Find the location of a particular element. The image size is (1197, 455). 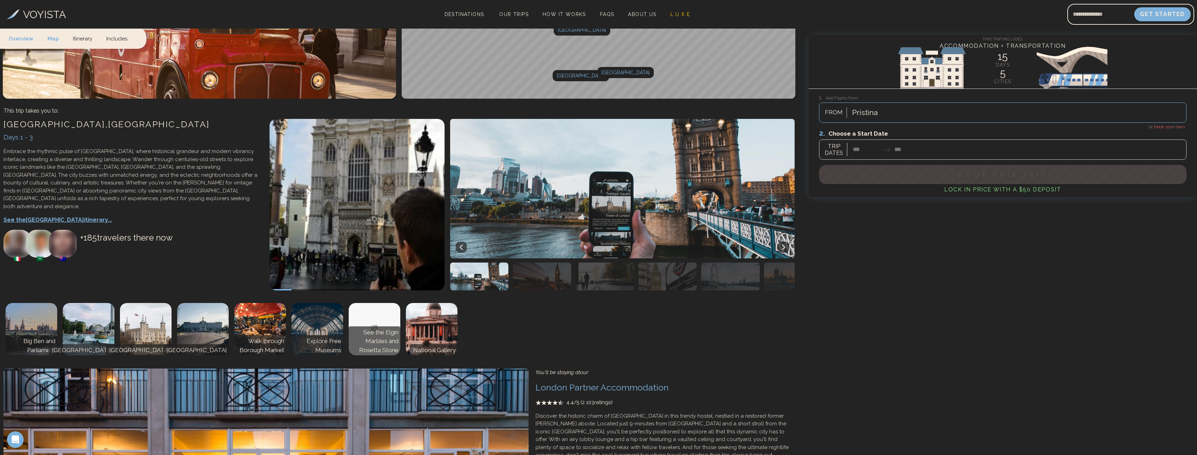

img: Big Ben and Parliament is located at coordinates (31, 329).